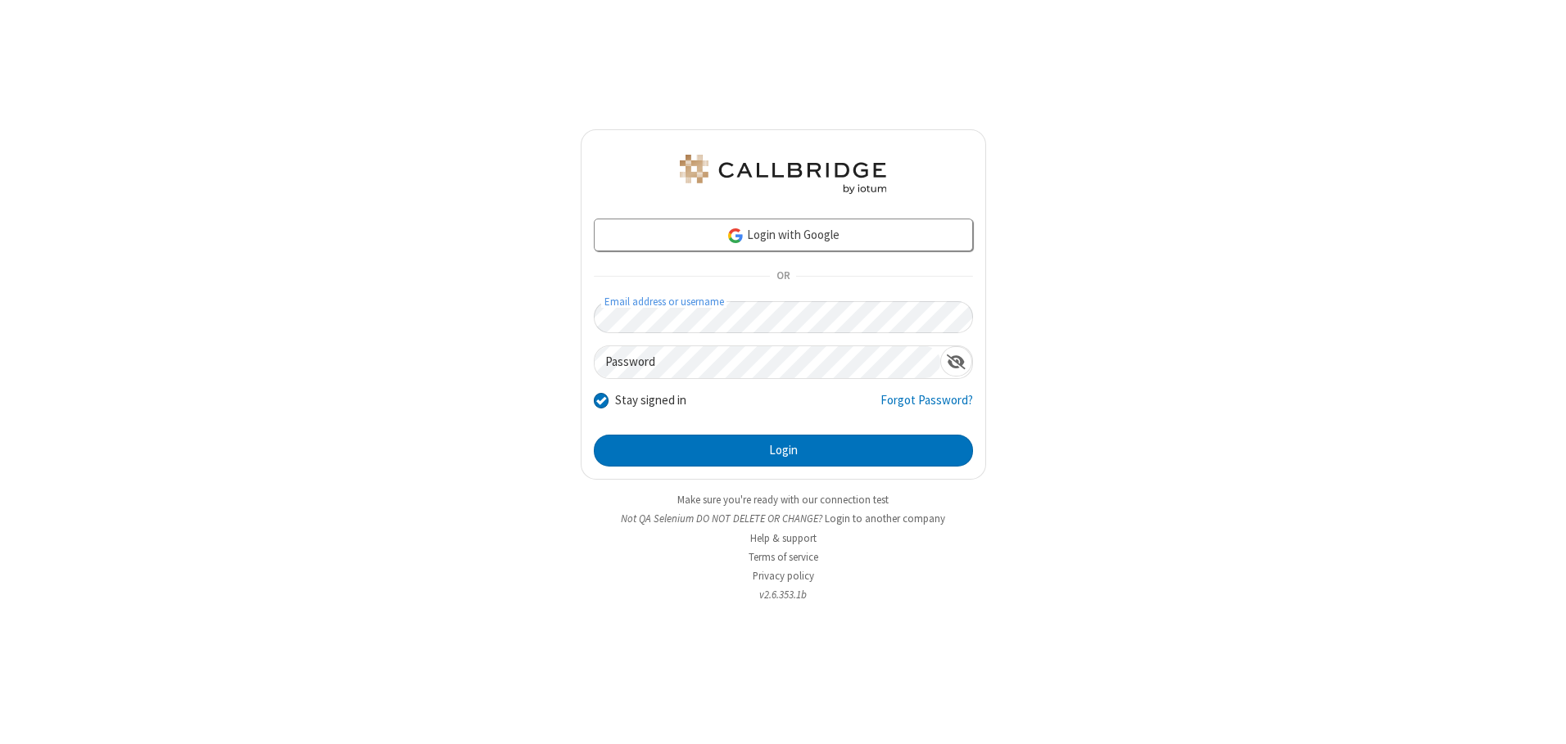 The height and width of the screenshot is (744, 1566). Describe the element at coordinates (783, 277) in the screenshot. I see `span: OR` at that location.